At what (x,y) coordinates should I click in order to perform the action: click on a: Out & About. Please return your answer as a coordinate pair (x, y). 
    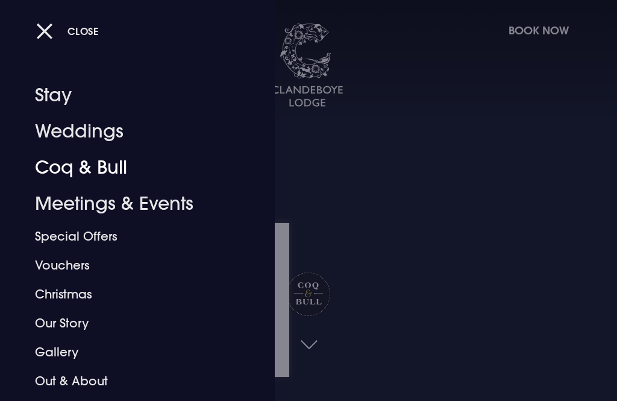
    Looking at the image, I should click on (130, 381).